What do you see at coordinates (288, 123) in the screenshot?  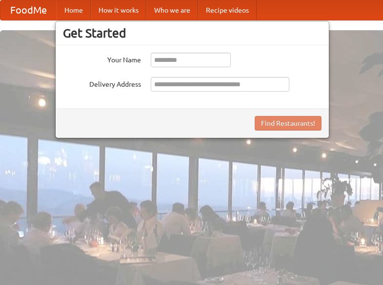 I see `button: Find Restaurants!` at bounding box center [288, 123].